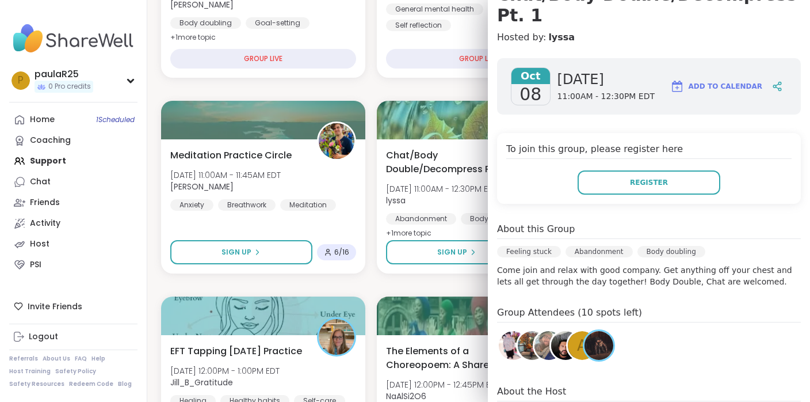 The height and width of the screenshot is (402, 810). I want to click on div: Anxiety, so click(192, 205).